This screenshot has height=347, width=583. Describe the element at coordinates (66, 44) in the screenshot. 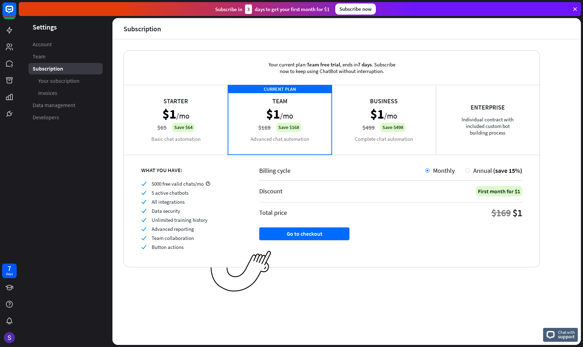

I see `a: Account` at that location.